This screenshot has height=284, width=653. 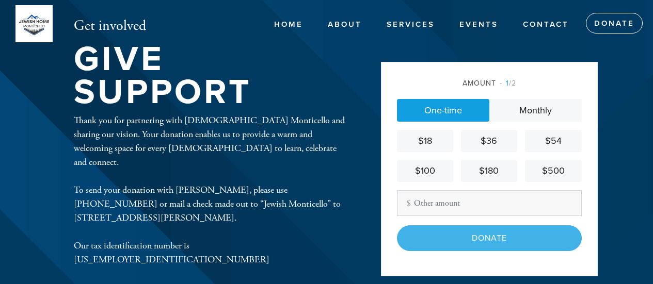 I want to click on a: $18, so click(x=425, y=141).